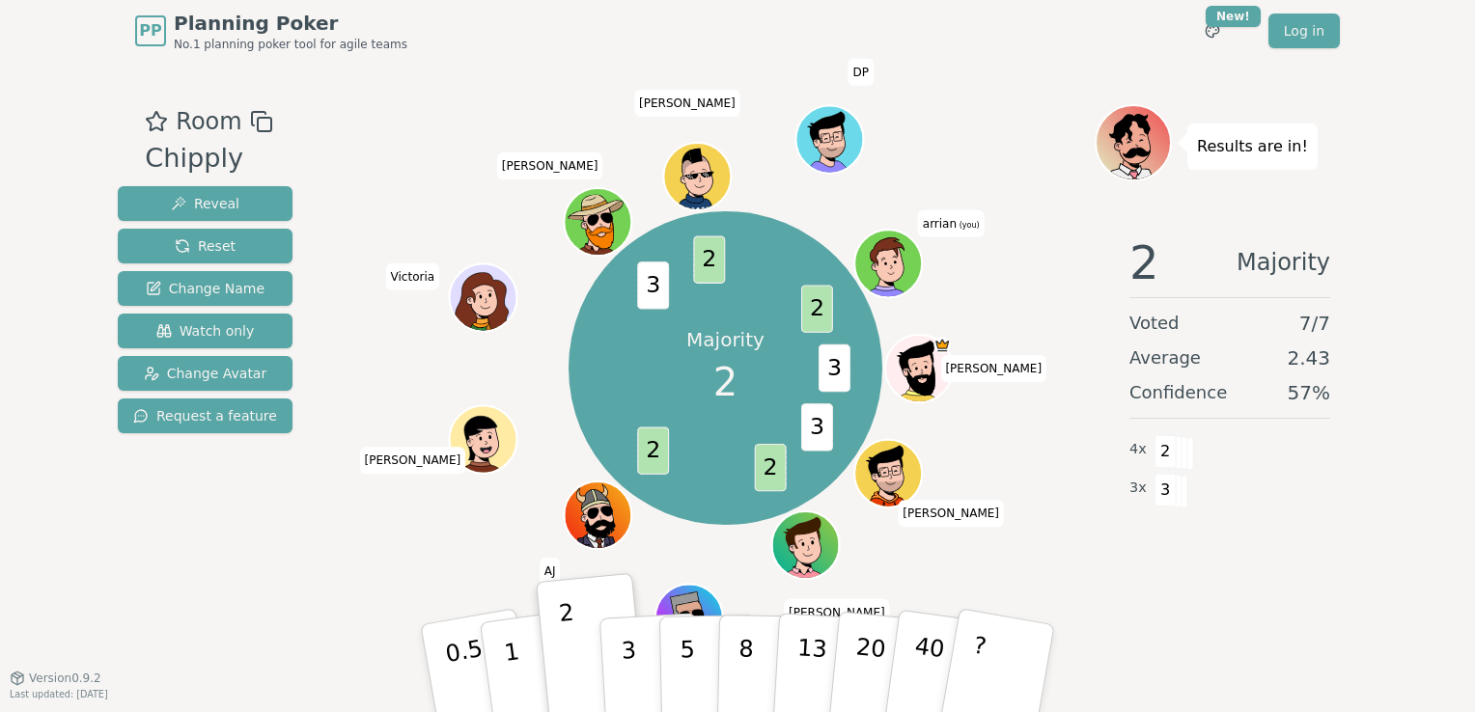 Image resolution: width=1475 pixels, height=712 pixels. I want to click on span: Reset, so click(205, 246).